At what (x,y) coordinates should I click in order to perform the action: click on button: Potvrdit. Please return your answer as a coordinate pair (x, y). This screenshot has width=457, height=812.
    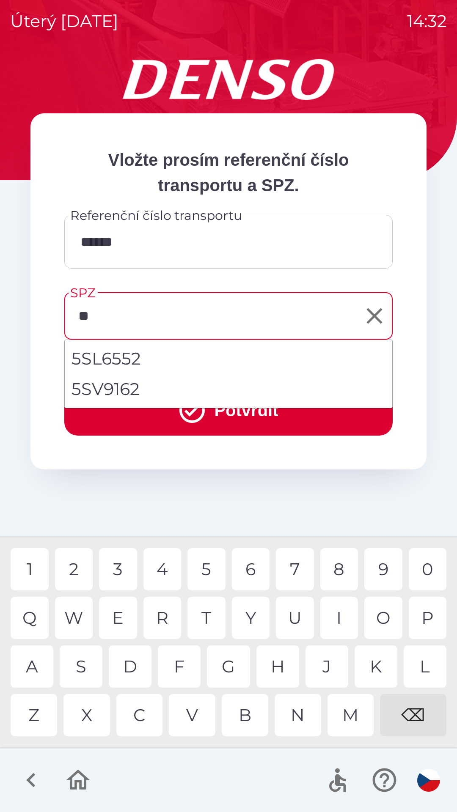
    Looking at the image, I should click on (228, 410).